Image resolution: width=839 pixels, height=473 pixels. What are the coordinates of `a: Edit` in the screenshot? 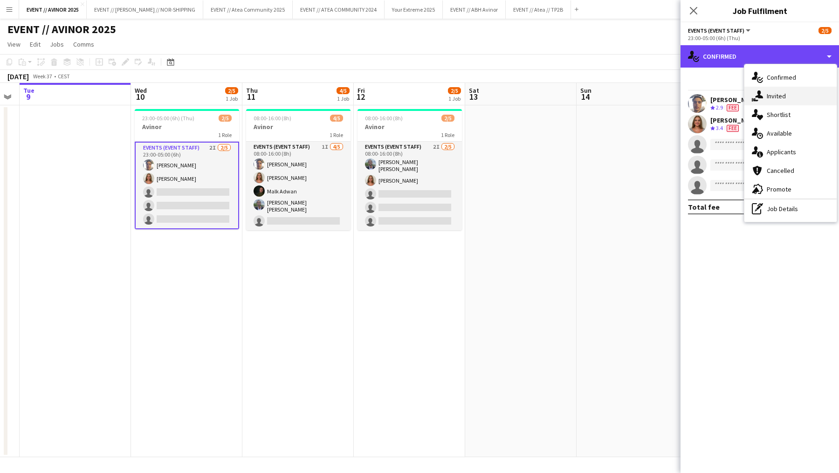 It's located at (35, 44).